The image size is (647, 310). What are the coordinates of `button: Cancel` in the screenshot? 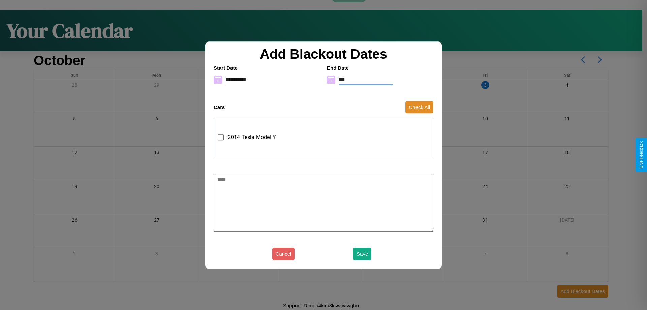 It's located at (283, 253).